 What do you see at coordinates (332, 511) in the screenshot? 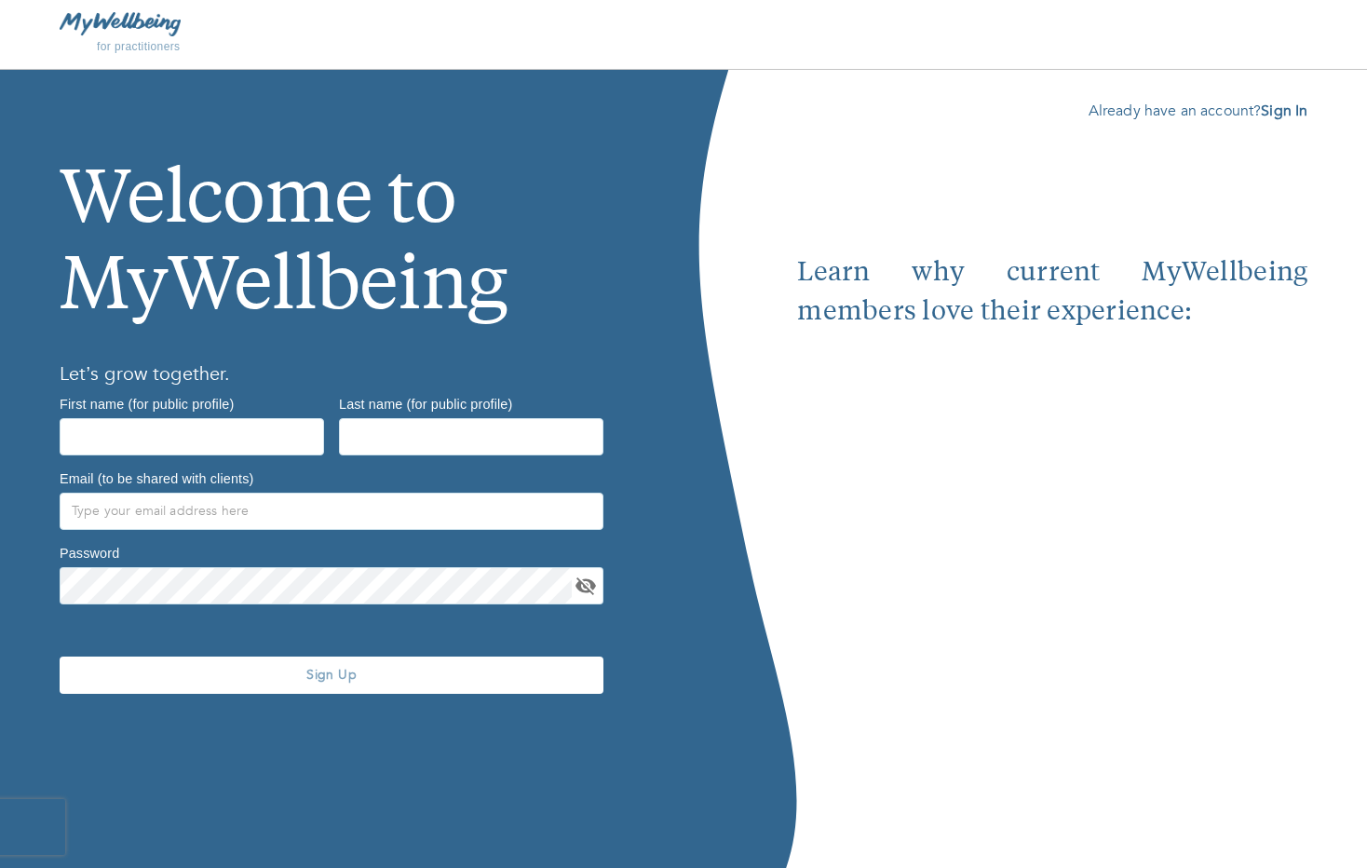
I see `input: Type your email address here` at bounding box center [332, 511].